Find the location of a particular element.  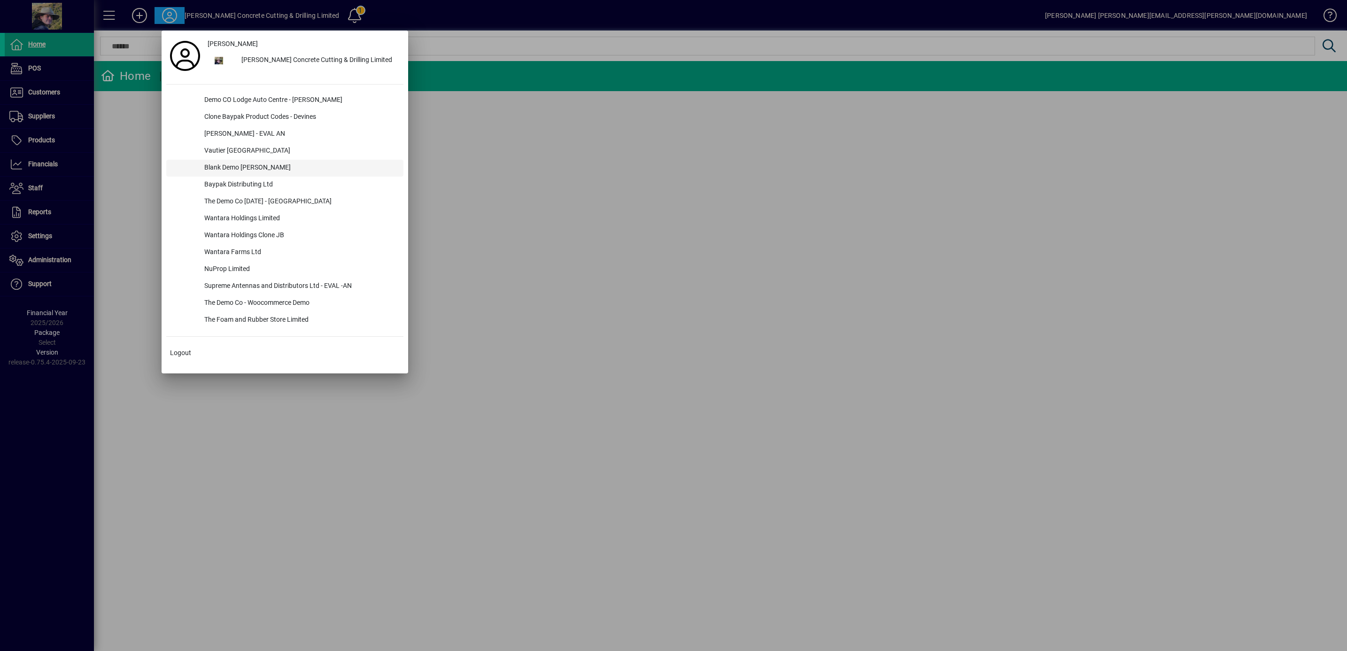

div: Supreme Antennas and Distributors Ltd - EVAL -AN is located at coordinates (300, 286).